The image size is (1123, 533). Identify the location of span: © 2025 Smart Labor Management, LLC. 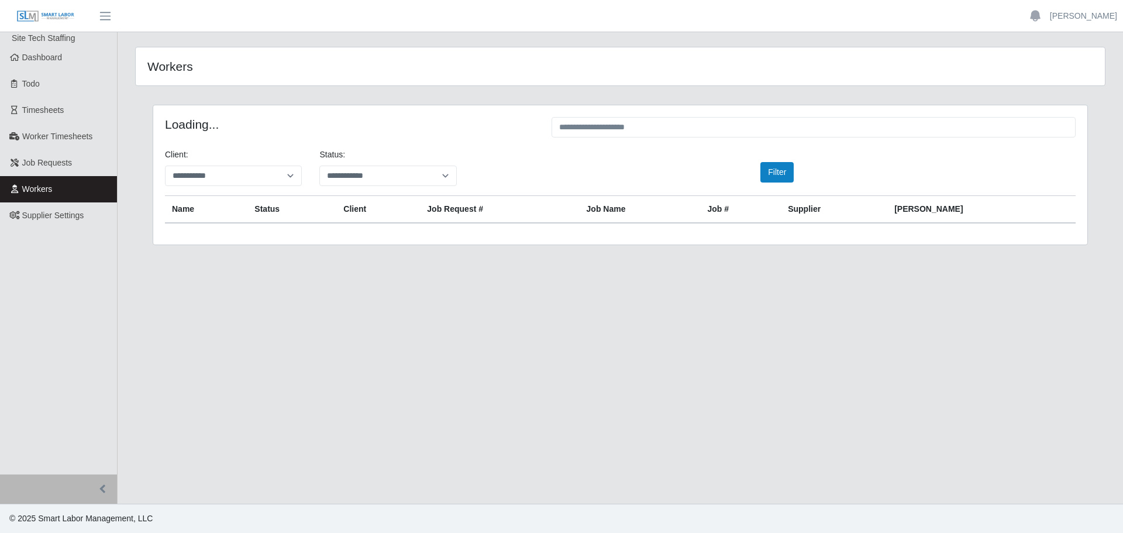
(81, 518).